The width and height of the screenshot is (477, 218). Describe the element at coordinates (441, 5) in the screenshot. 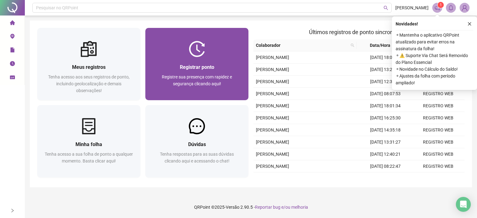

I see `sup: 1` at that location.